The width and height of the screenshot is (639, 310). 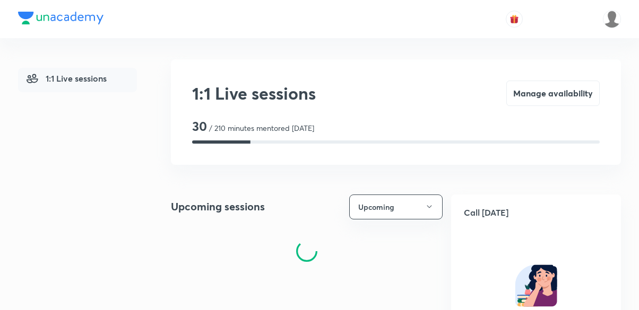 What do you see at coordinates (60, 19) in the screenshot?
I see `a: Company Logo` at bounding box center [60, 19].